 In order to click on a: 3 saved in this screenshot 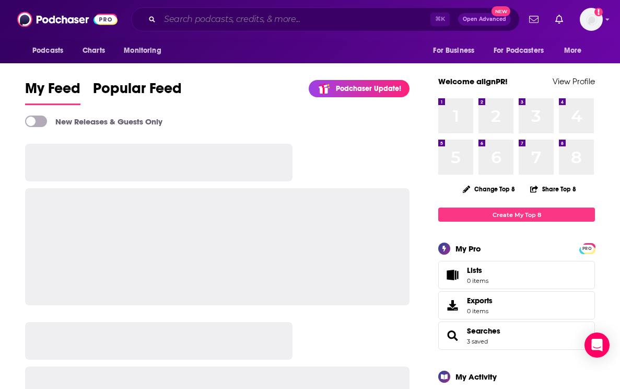, I will do `click(478, 341)`.